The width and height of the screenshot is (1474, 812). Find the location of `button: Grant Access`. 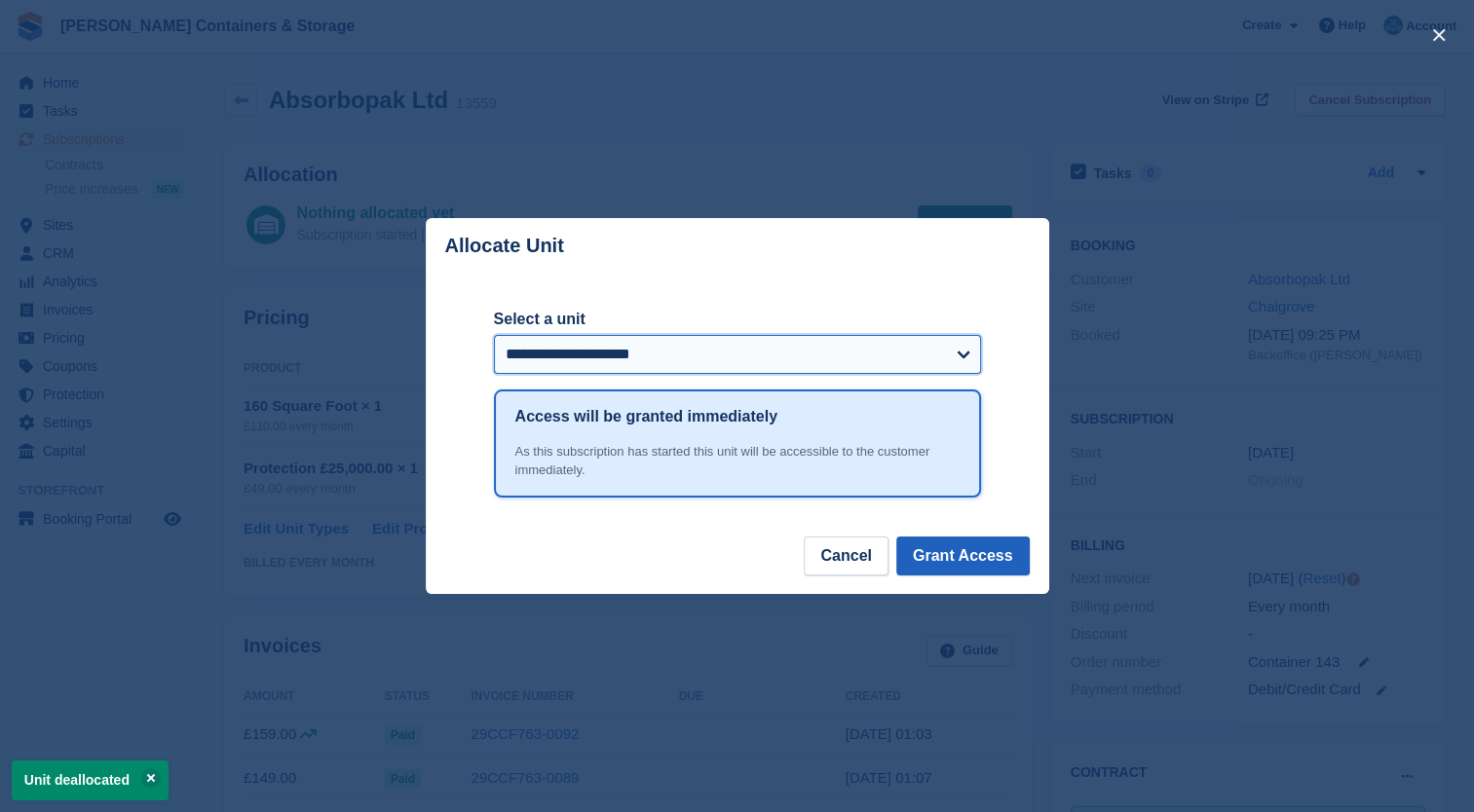

button: Grant Access is located at coordinates (963, 556).